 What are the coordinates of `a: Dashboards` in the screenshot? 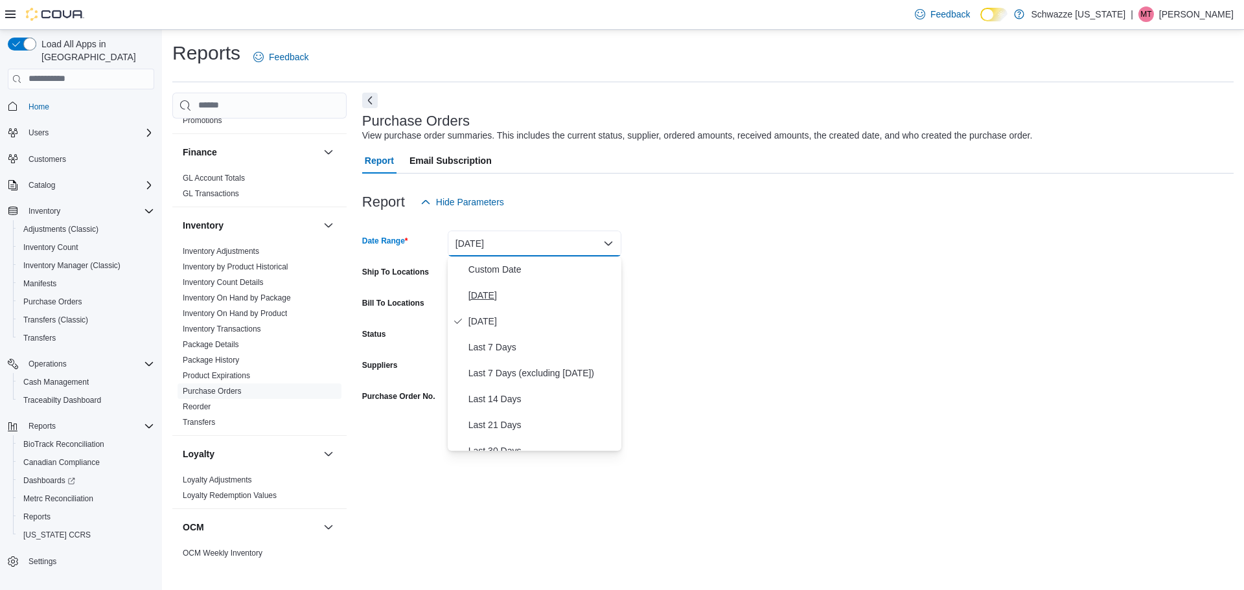 It's located at (49, 481).